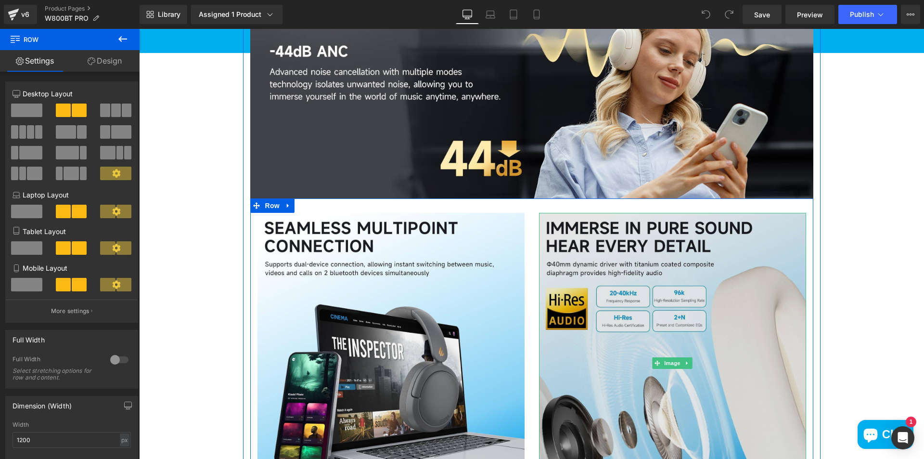 The width and height of the screenshot is (924, 459). What do you see at coordinates (163, 14) in the screenshot?
I see `a: New Library` at bounding box center [163, 14].